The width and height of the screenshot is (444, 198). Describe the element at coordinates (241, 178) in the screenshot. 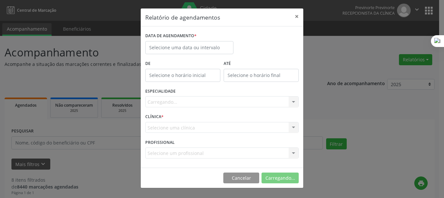

I see `button: Cancelar` at that location.